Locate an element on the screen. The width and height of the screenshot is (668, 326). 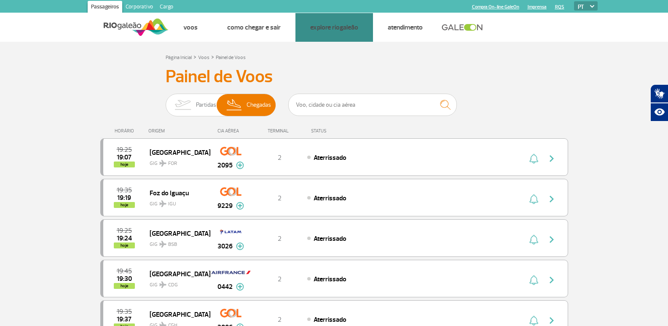
div: ORIGEM is located at coordinates (179, 131).